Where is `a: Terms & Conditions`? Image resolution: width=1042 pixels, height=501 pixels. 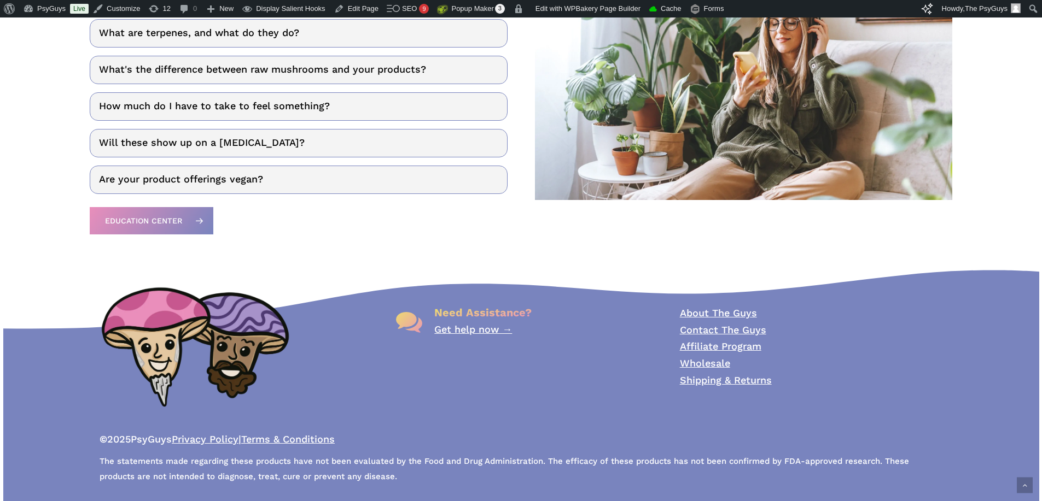 a: Terms & Conditions is located at coordinates (288, 439).